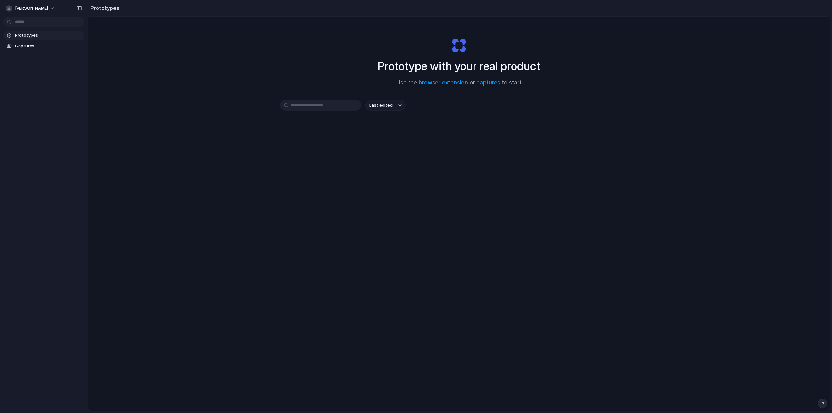 The height and width of the screenshot is (413, 832). What do you see at coordinates (459, 66) in the screenshot?
I see `h1: Prototype with your real product` at bounding box center [459, 66].